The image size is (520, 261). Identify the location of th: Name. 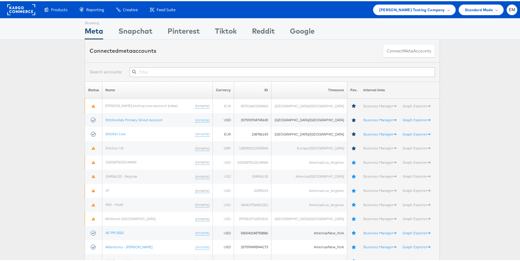
(157, 89).